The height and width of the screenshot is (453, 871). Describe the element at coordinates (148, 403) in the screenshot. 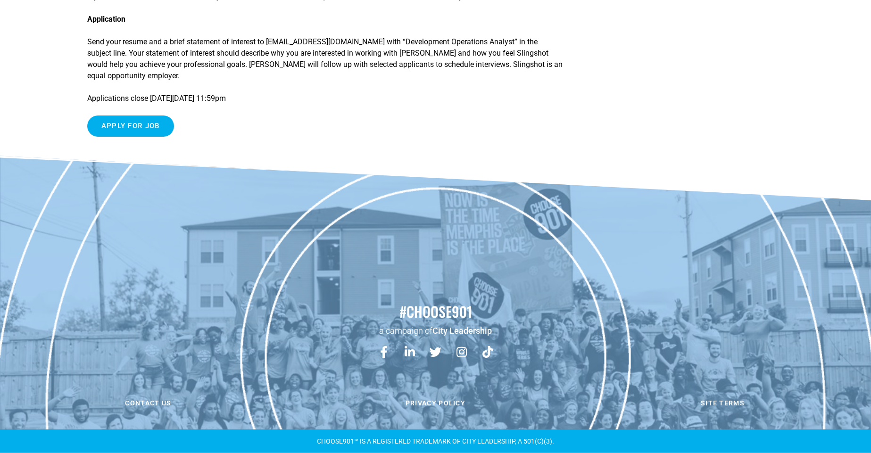

I see `span: Contact us` at that location.